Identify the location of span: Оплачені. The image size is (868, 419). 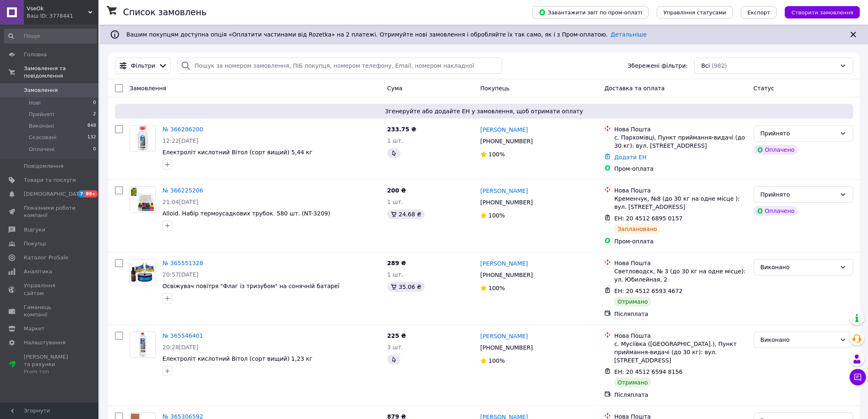
(41, 149).